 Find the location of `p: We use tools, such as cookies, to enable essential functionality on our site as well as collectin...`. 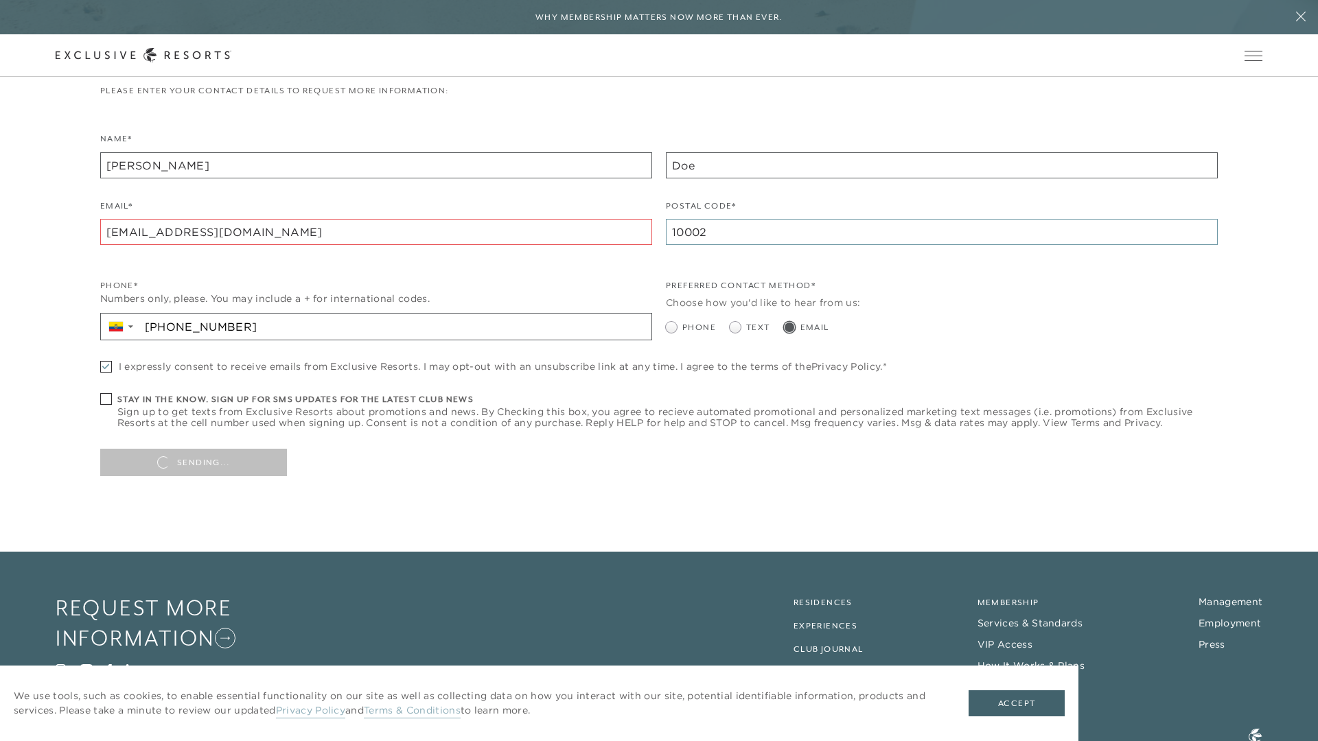

p: We use tools, such as cookies, to enable essential functionality on our site as well as collectin... is located at coordinates (477, 704).